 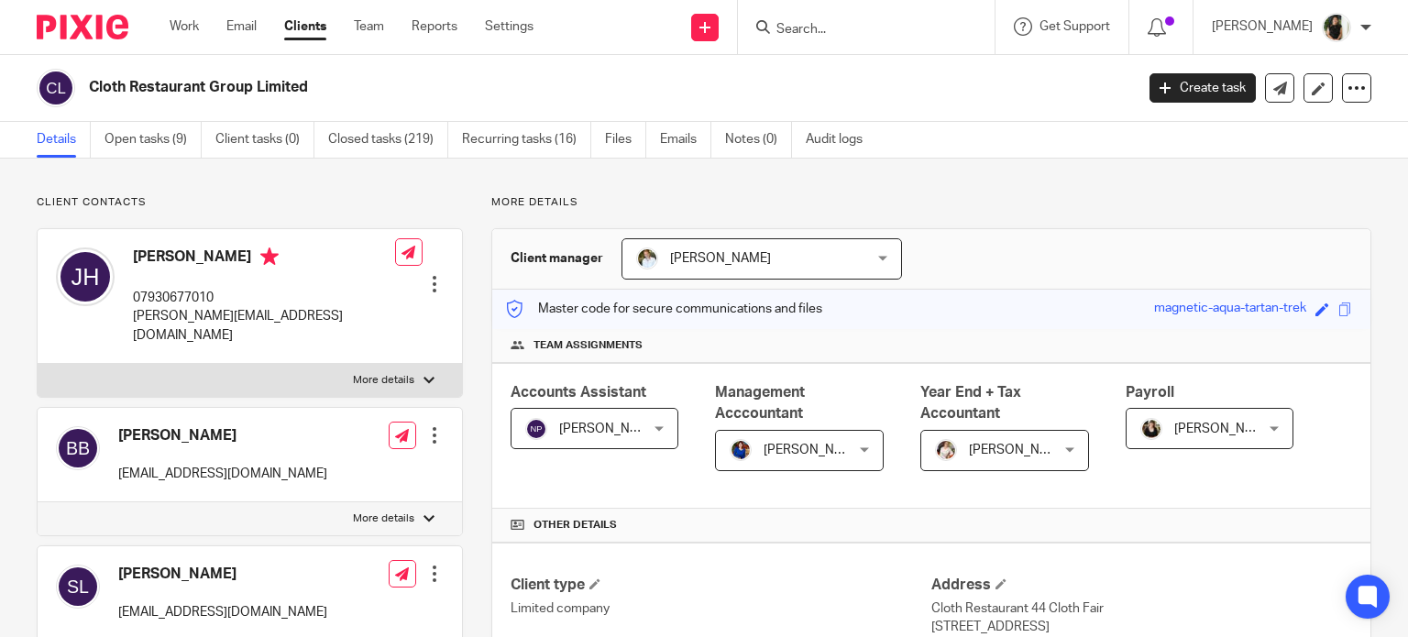 I want to click on h4: Client type, so click(x=721, y=585).